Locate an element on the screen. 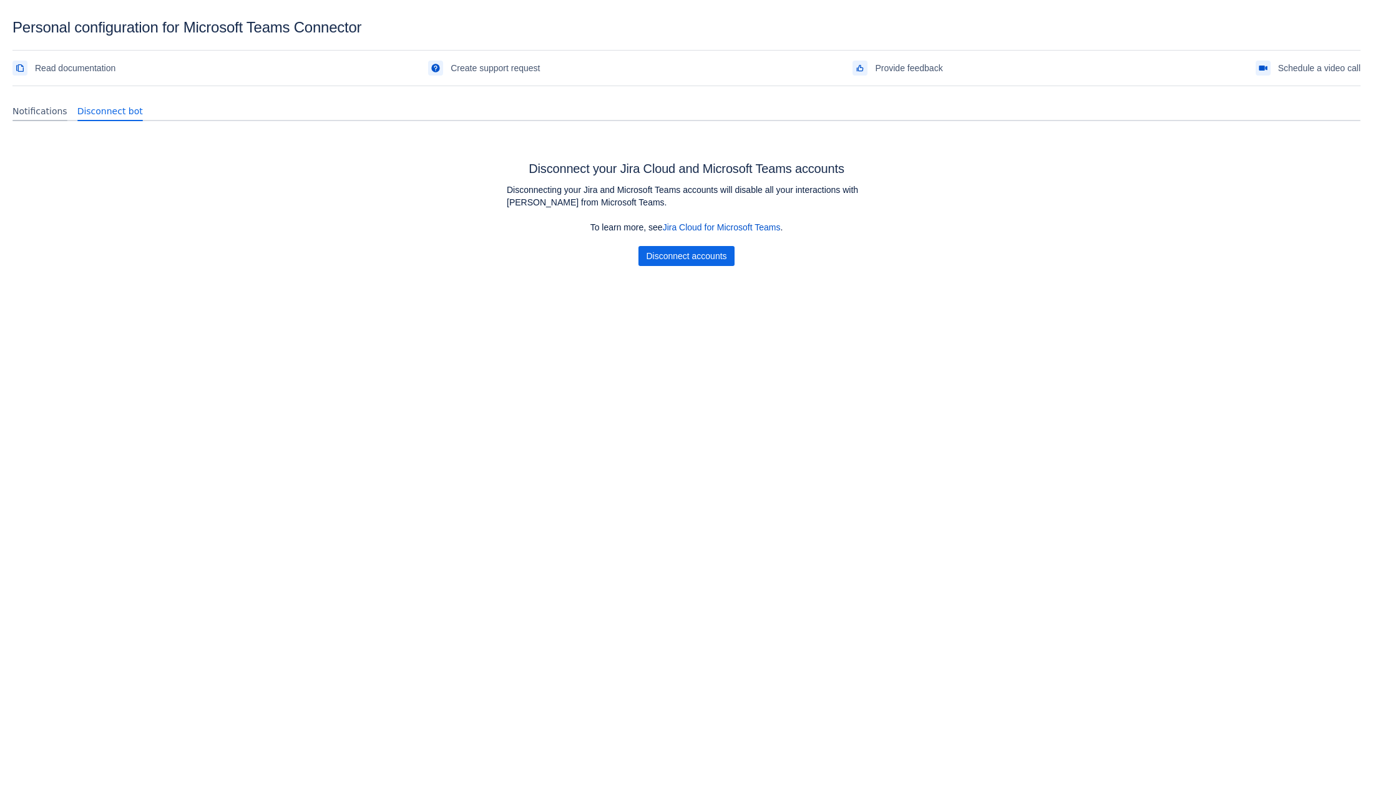 The image size is (1373, 808). span: Notifications is located at coordinates (40, 111).